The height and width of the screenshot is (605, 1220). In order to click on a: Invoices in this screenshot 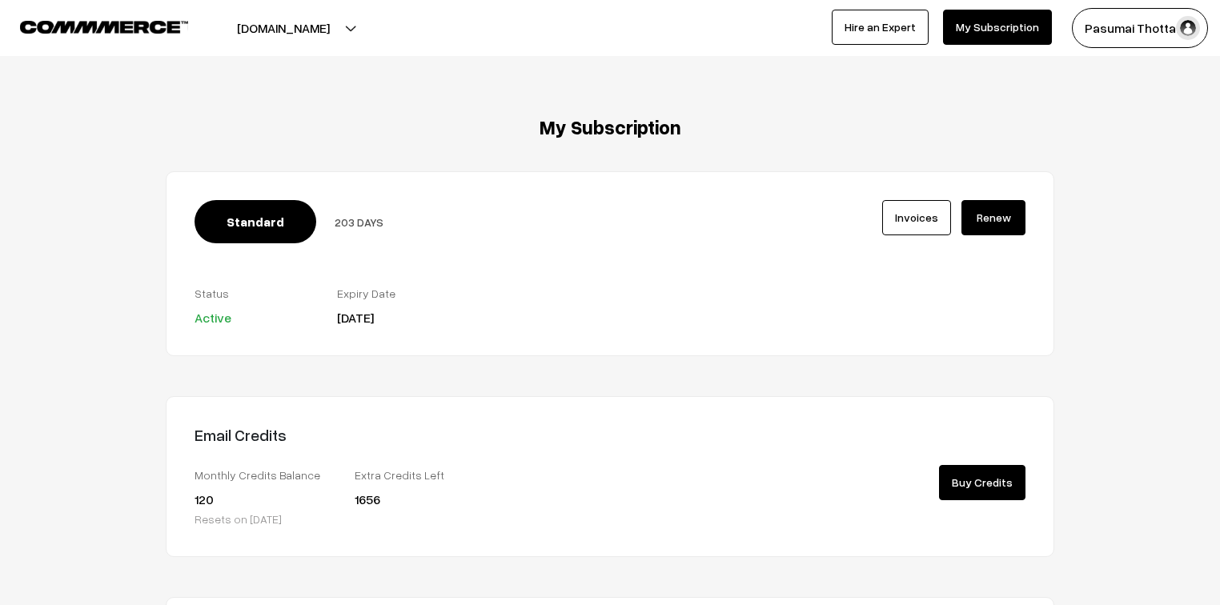, I will do `click(917, 218)`.